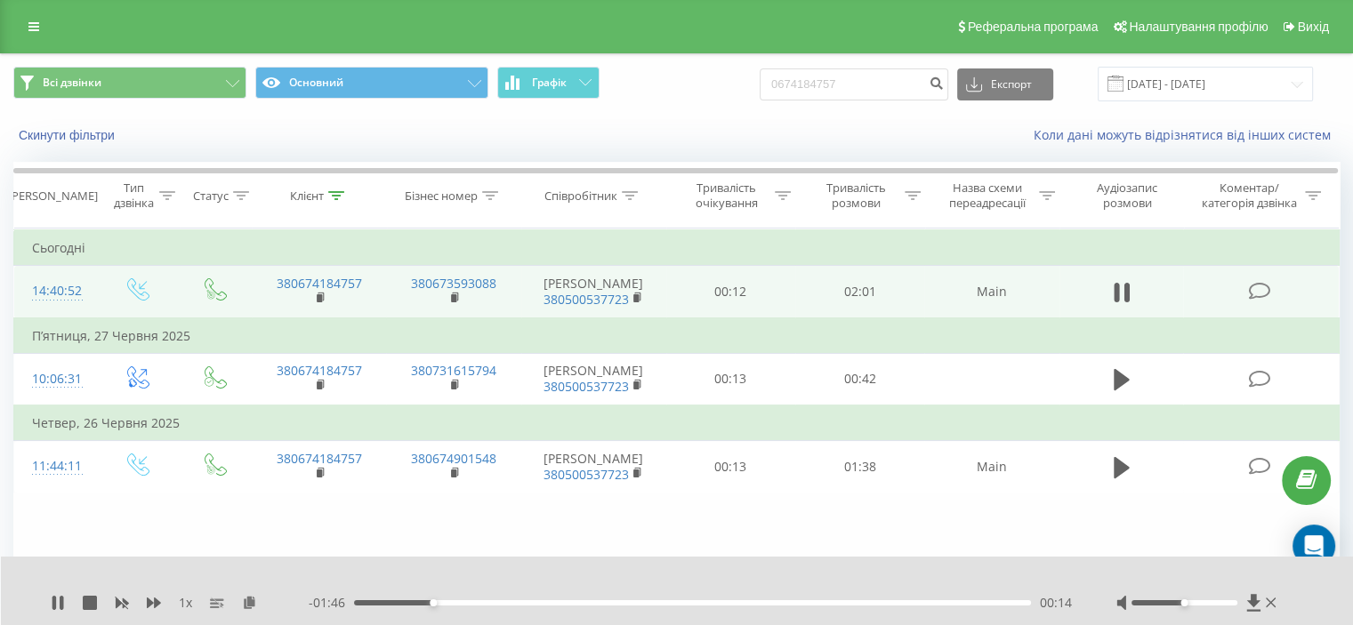 This screenshot has height=625, width=1353. I want to click on td: Сьогодні, so click(677, 248).